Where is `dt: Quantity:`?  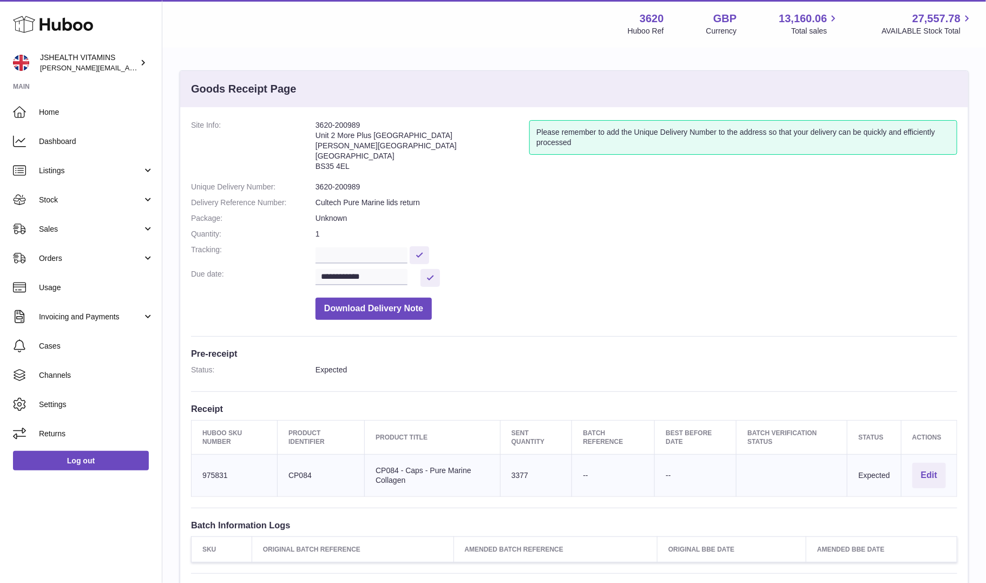 dt: Quantity: is located at coordinates (253, 234).